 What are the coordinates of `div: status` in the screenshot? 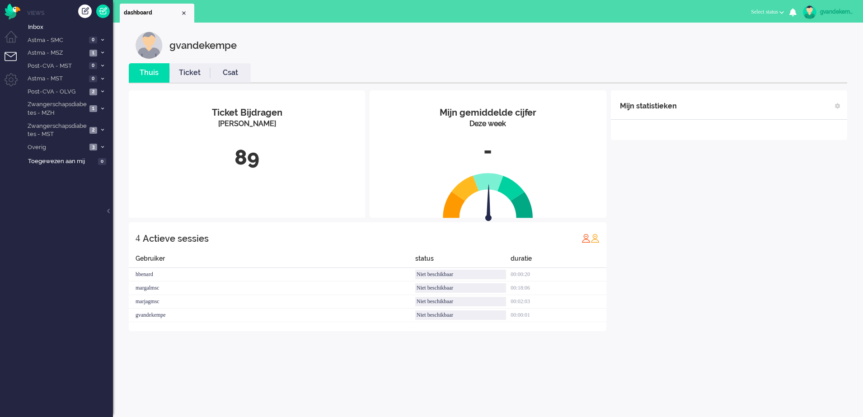 It's located at (463, 261).